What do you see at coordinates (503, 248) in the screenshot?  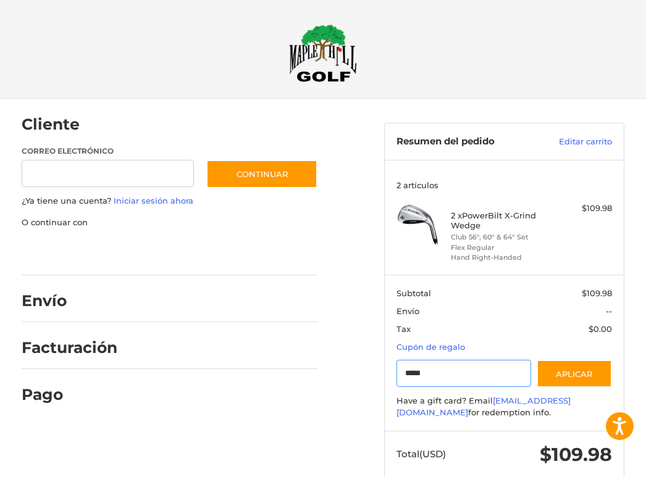 I see `li: Flex Regular` at bounding box center [503, 248].